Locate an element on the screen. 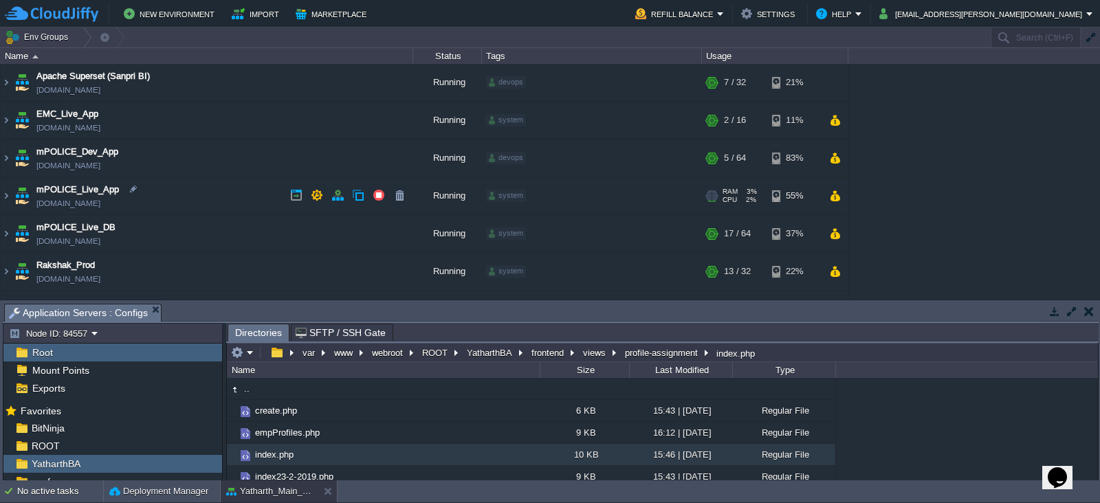 The height and width of the screenshot is (503, 1100). span: Rakshak_Prod is located at coordinates (65, 265).